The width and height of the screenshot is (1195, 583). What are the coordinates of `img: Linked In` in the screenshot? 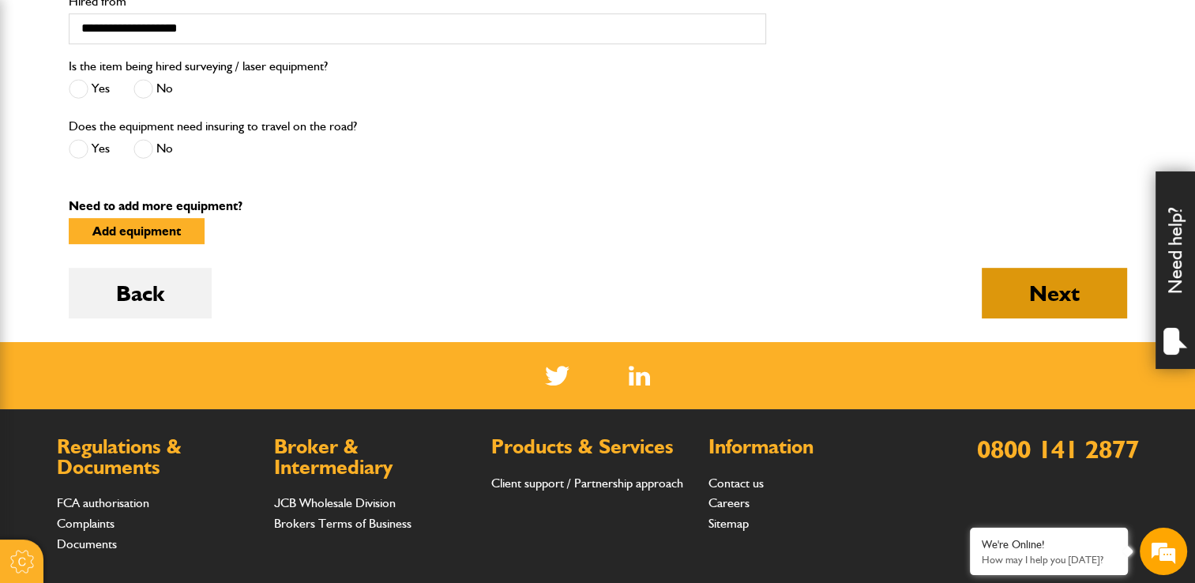 It's located at (639, 375).